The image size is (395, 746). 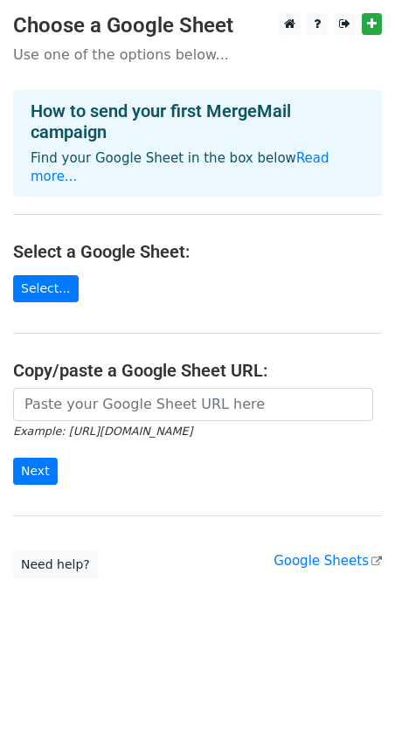 What do you see at coordinates (197, 168) in the screenshot?
I see `p: Find your Google Sheet in the box below` at bounding box center [197, 168].